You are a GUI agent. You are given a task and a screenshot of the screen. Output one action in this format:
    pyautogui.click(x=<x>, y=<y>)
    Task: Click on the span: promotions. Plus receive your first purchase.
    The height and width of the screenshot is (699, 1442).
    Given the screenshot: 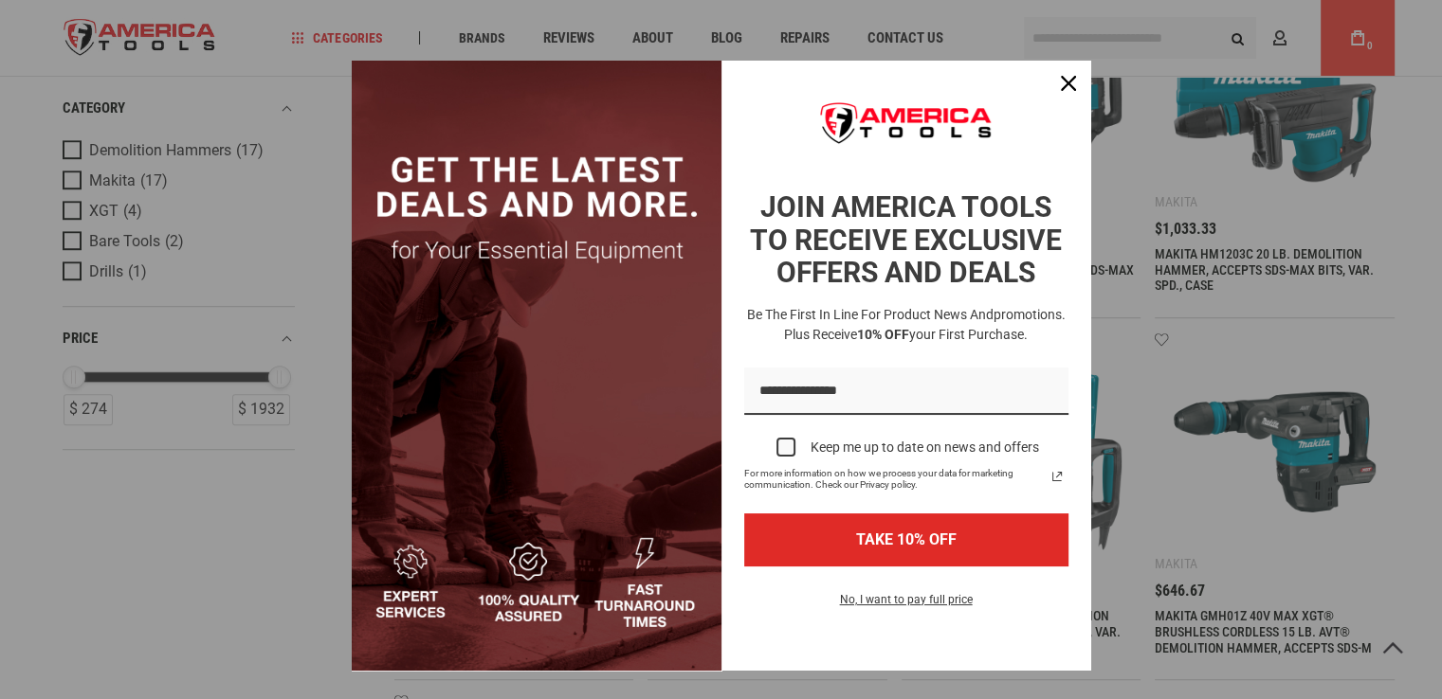 What is the action you would take?
    pyautogui.click(x=924, y=324)
    